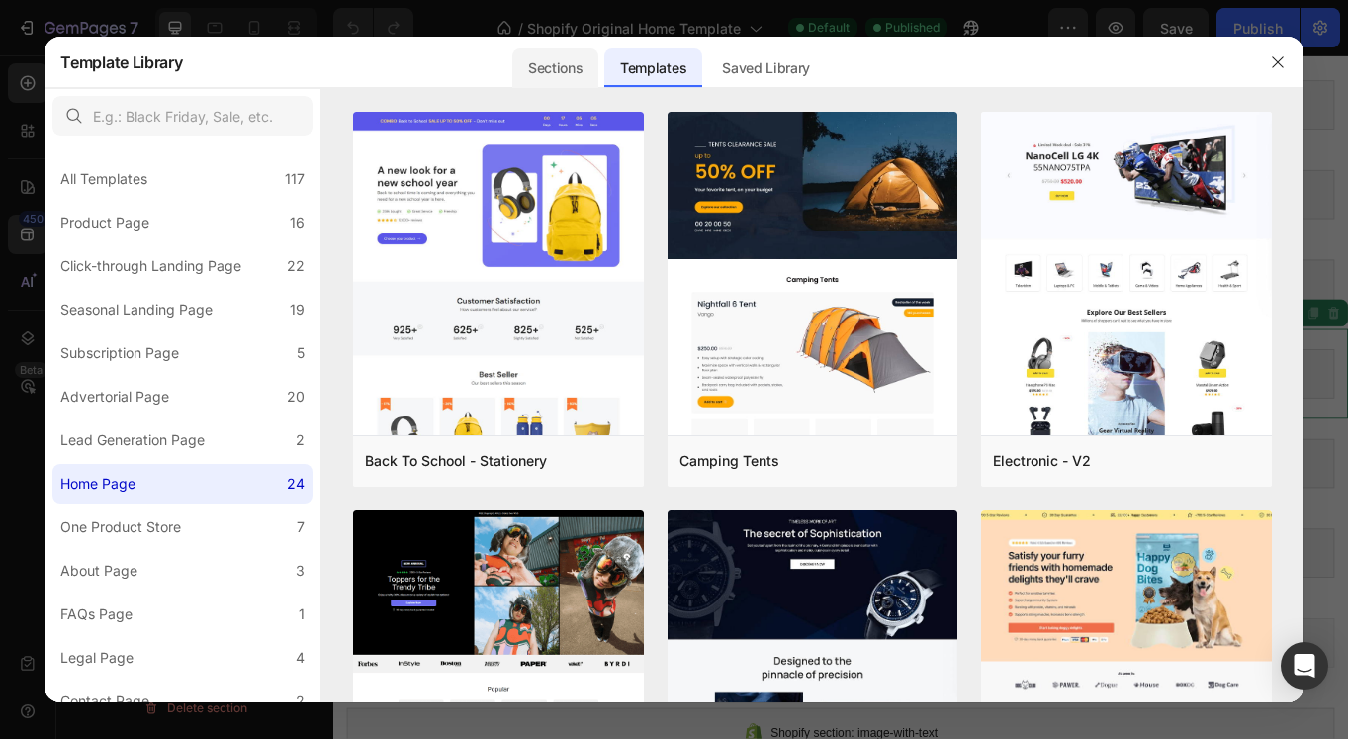 This screenshot has height=739, width=1348. I want to click on div: FAQs Page, so click(96, 614).